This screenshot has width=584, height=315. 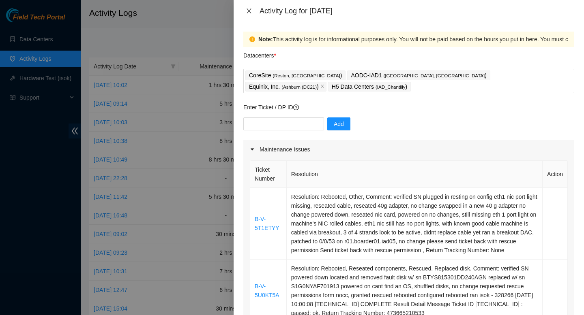 I want to click on span: caret-right, so click(x=252, y=150).